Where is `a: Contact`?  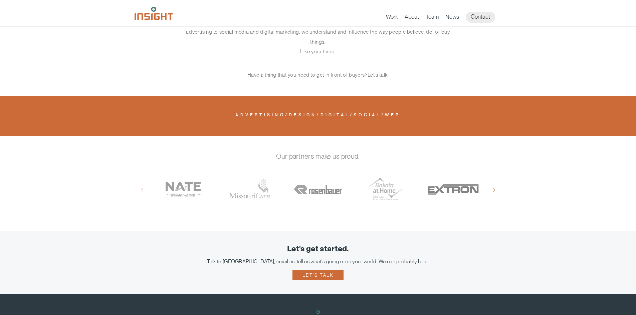
a: Contact is located at coordinates (480, 17).